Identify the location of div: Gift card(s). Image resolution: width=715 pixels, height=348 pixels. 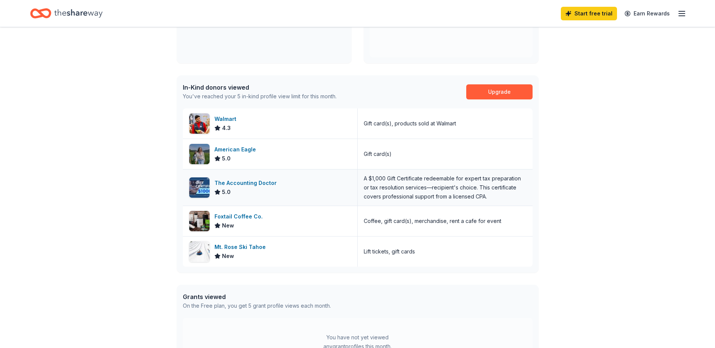
(378, 154).